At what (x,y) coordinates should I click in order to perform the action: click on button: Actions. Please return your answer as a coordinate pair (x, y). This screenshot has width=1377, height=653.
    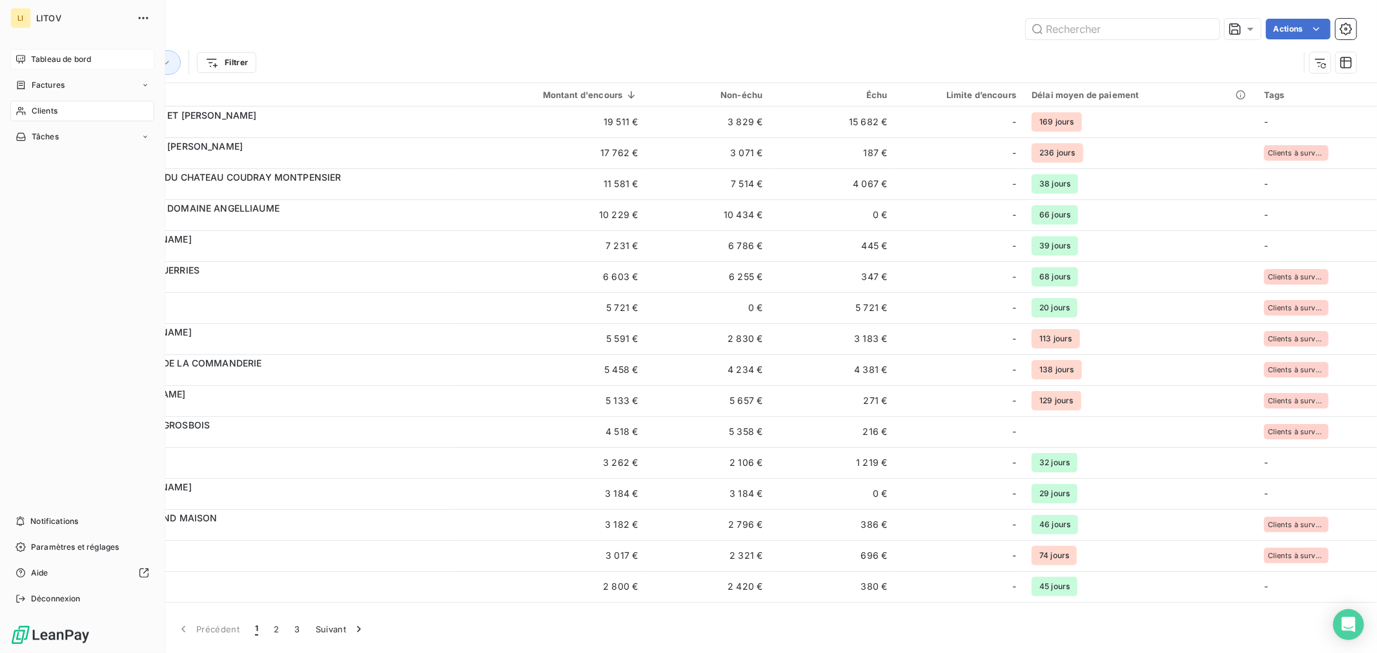
    Looking at the image, I should click on (1298, 29).